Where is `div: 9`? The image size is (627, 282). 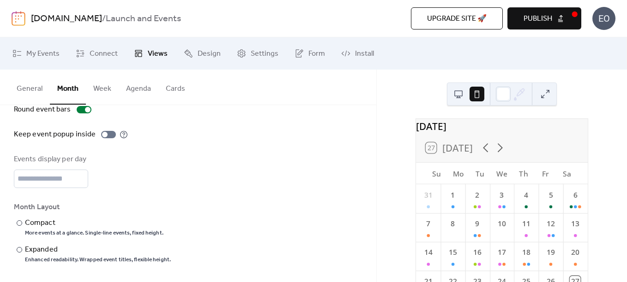 div: 9 is located at coordinates (477, 224).